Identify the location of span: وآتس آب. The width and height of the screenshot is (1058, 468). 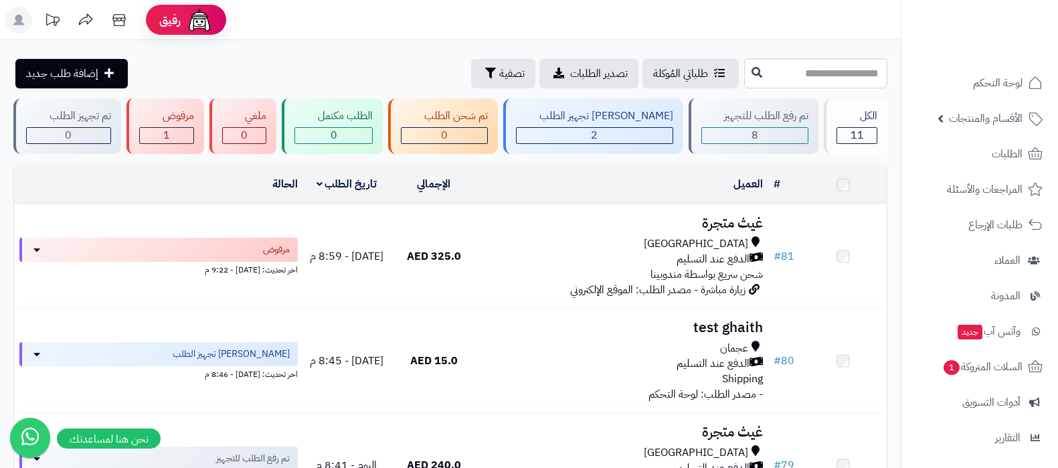
(988, 331).